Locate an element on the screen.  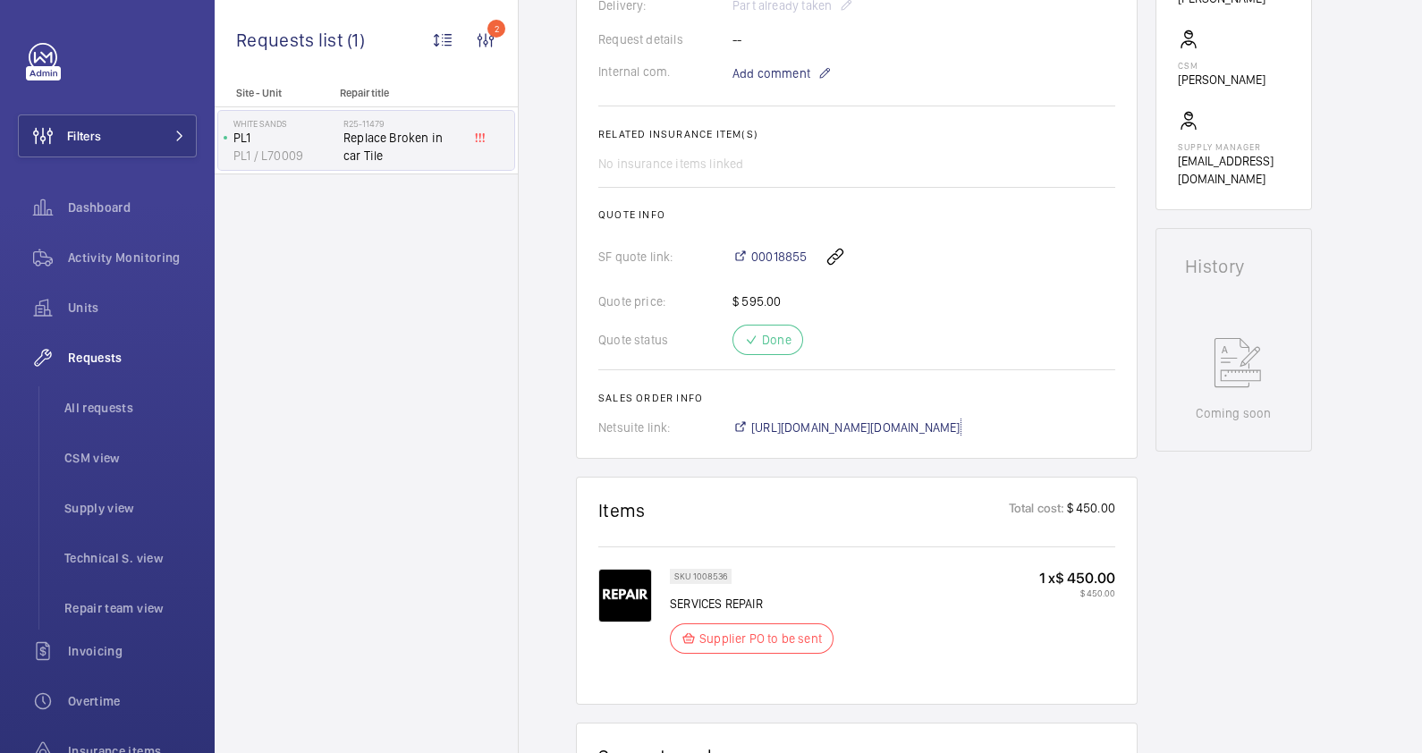
a: 00018855 is located at coordinates (769, 257).